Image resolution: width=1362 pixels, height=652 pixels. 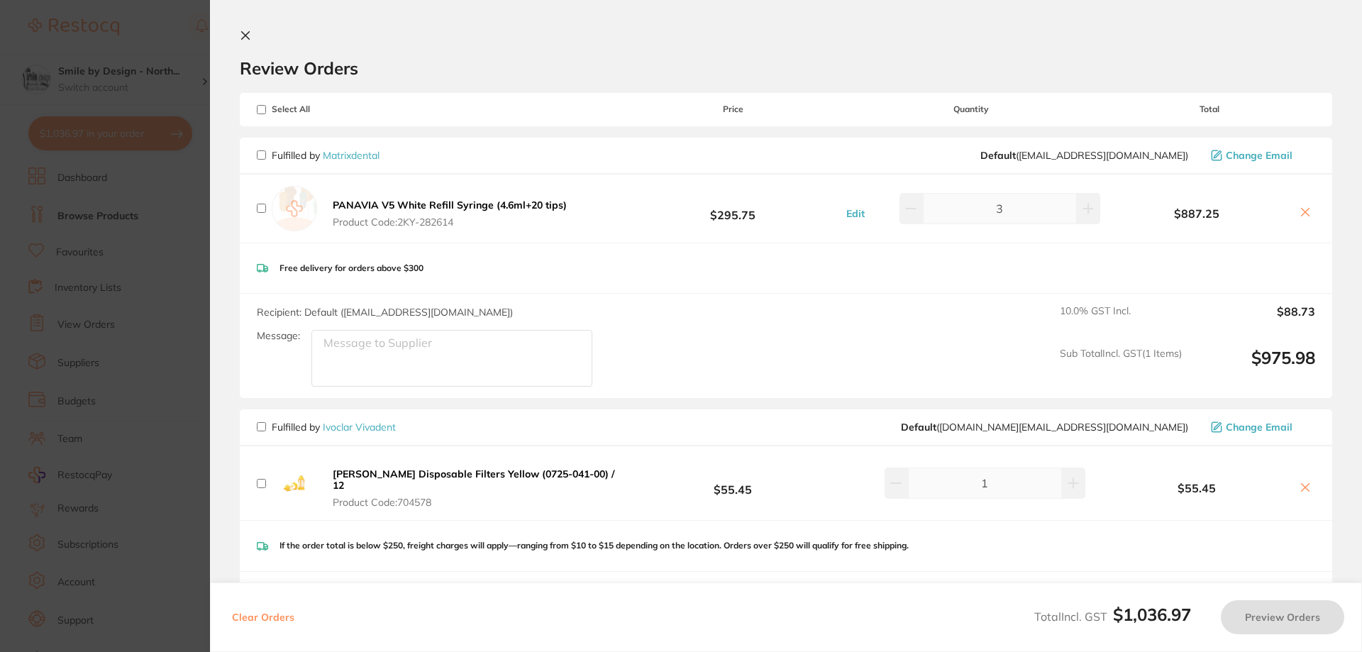 What do you see at coordinates (1044, 427) in the screenshot?
I see `span: orders.au@ivoclar.com` at bounding box center [1044, 427].